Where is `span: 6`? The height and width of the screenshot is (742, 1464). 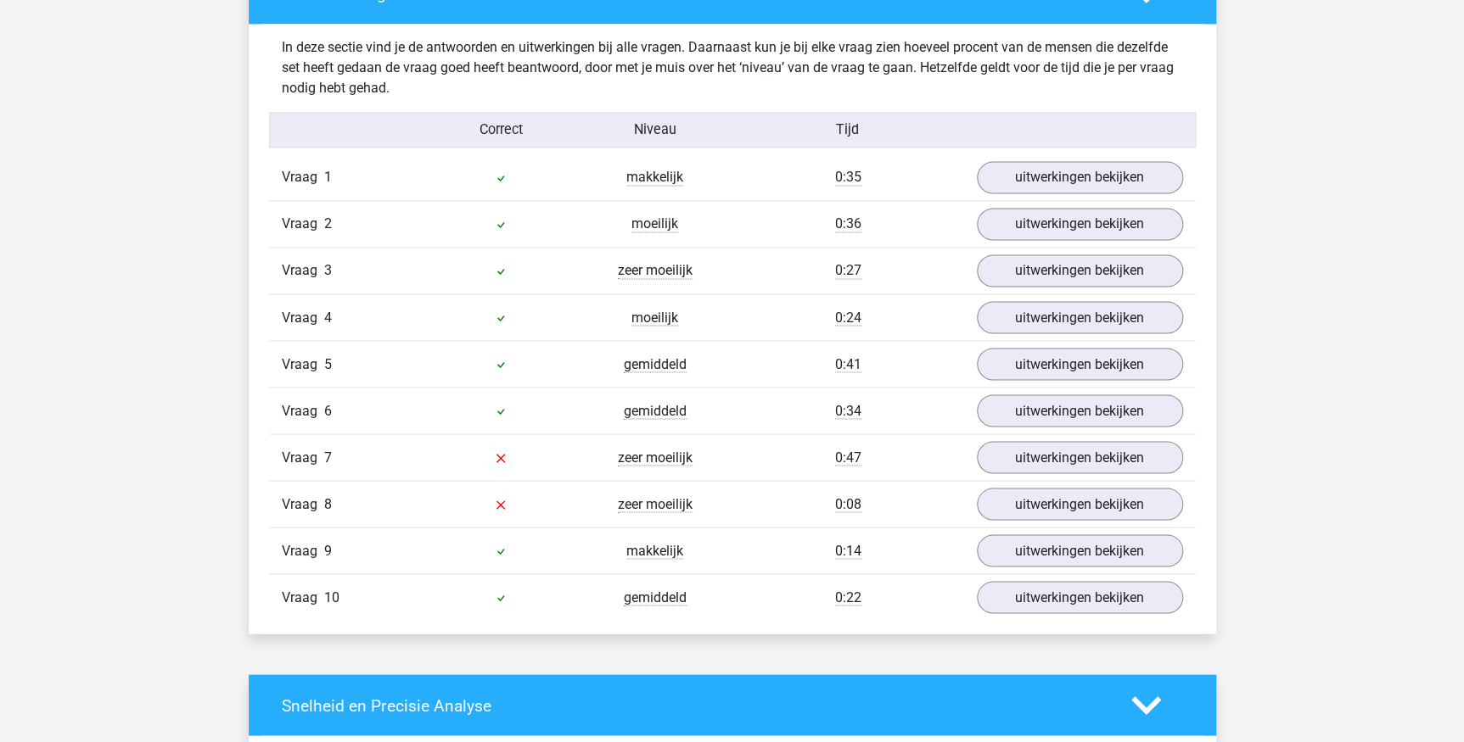 span: 6 is located at coordinates (328, 410).